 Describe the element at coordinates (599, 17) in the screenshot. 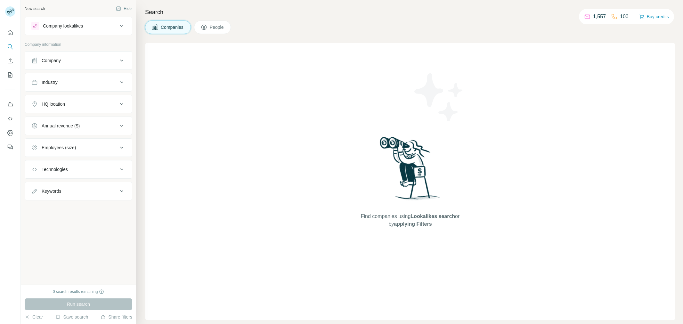

I see `p: 1,557` at that location.